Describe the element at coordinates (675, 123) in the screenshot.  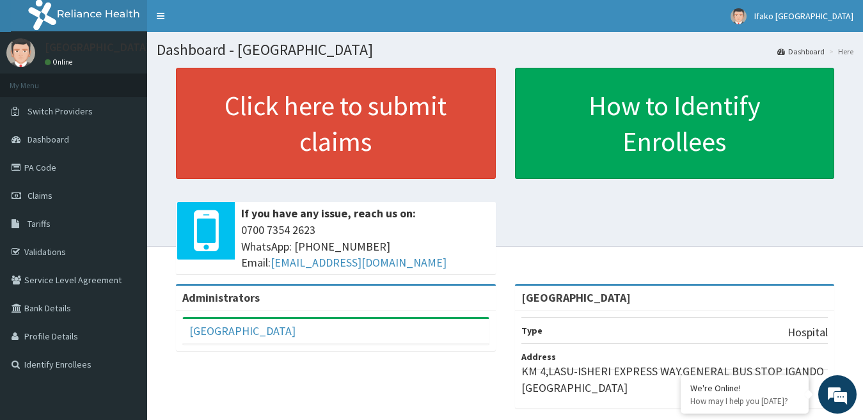
I see `a: How to Identify Enrollees` at that location.